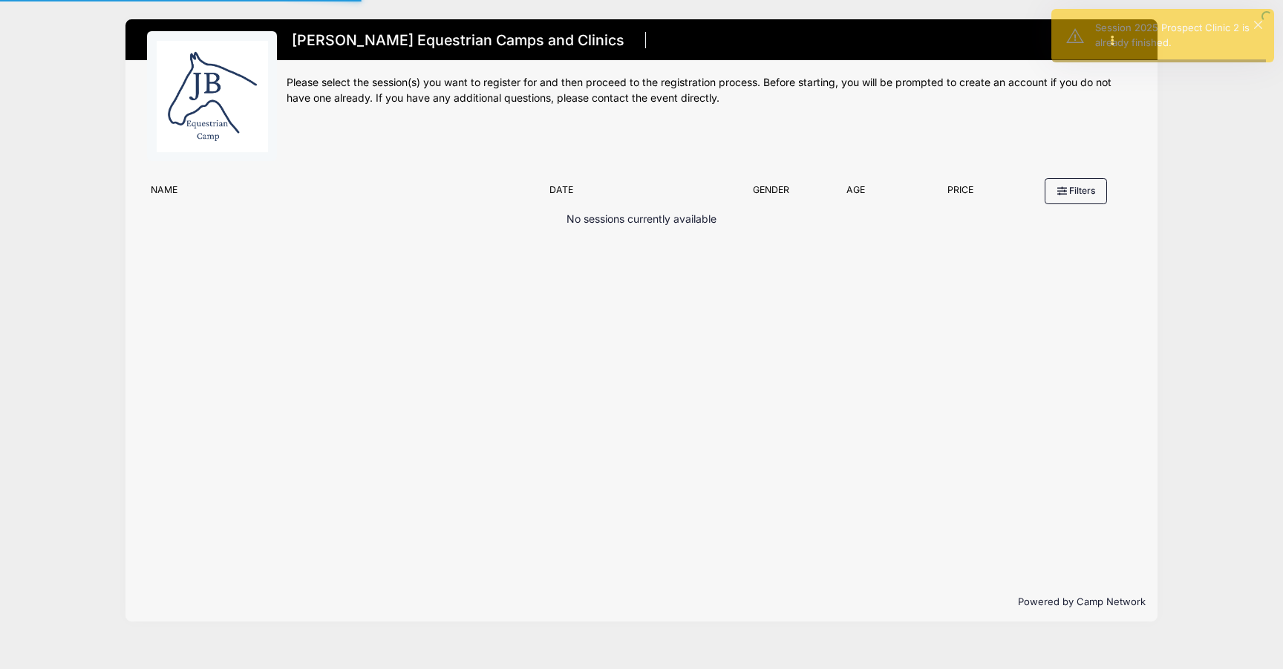  Describe the element at coordinates (212, 97) in the screenshot. I see `img: logo` at that location.